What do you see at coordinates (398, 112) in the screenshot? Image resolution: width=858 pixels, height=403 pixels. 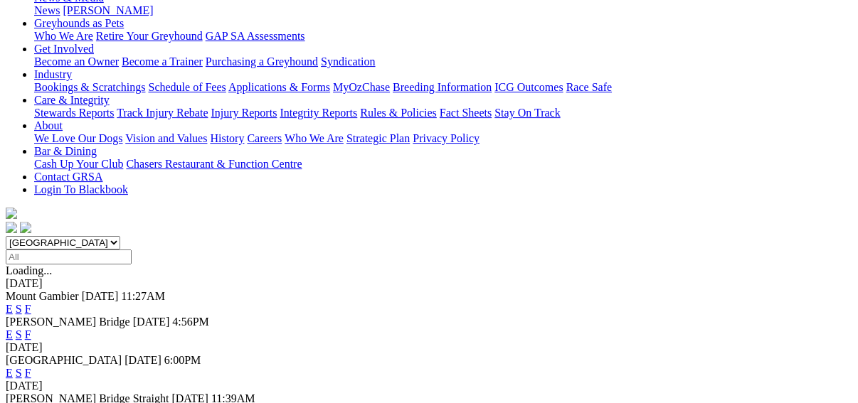 I see `a: Rules & Policies` at bounding box center [398, 112].